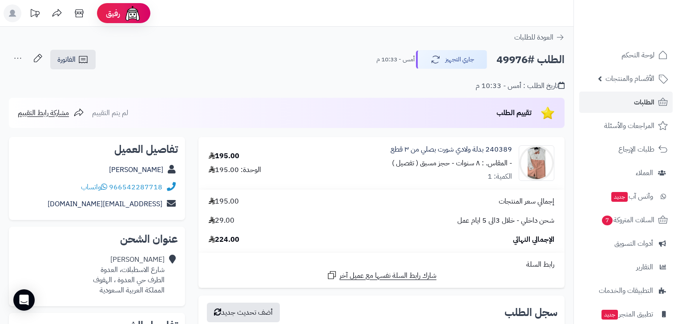 This screenshot has height=324, width=678. What do you see at coordinates (224, 240) in the screenshot?
I see `span: 224.00` at bounding box center [224, 240].